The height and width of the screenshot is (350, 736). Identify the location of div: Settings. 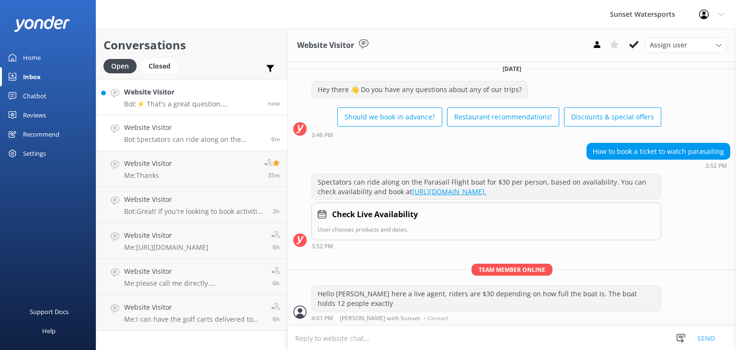
(35, 153).